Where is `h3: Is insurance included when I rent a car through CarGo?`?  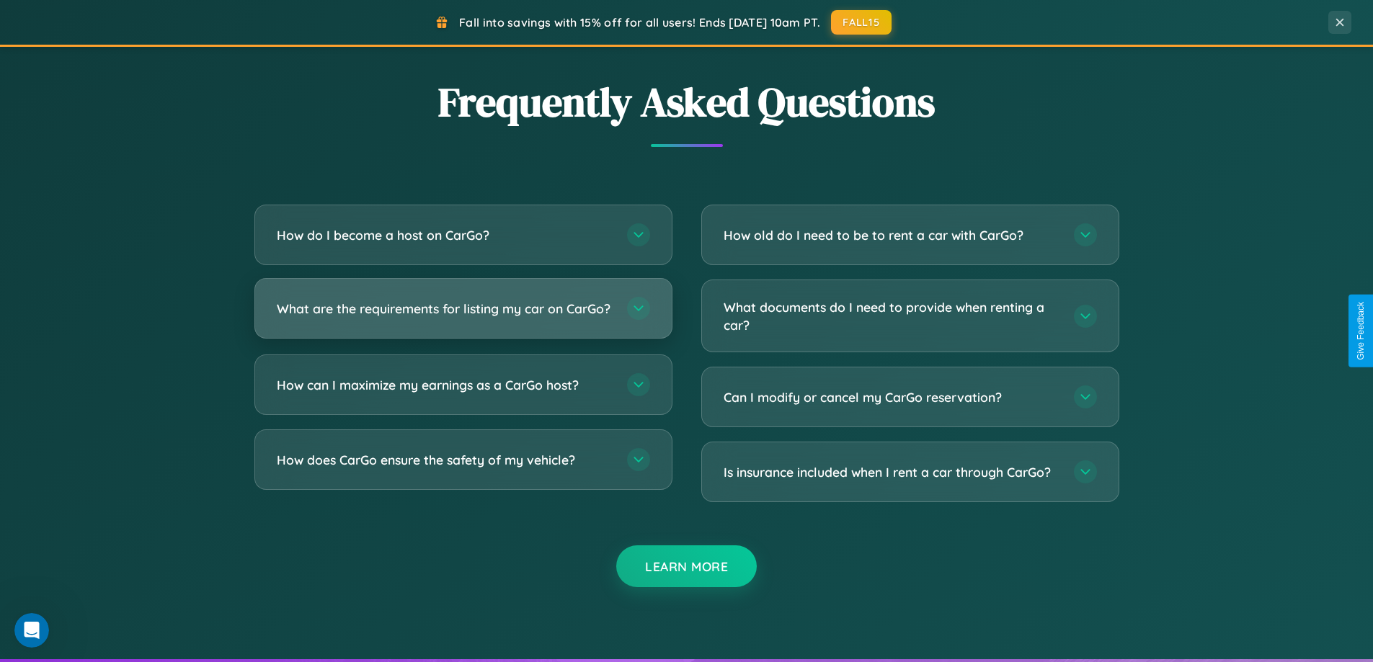 h3: Is insurance included when I rent a car through CarGo? is located at coordinates (892, 472).